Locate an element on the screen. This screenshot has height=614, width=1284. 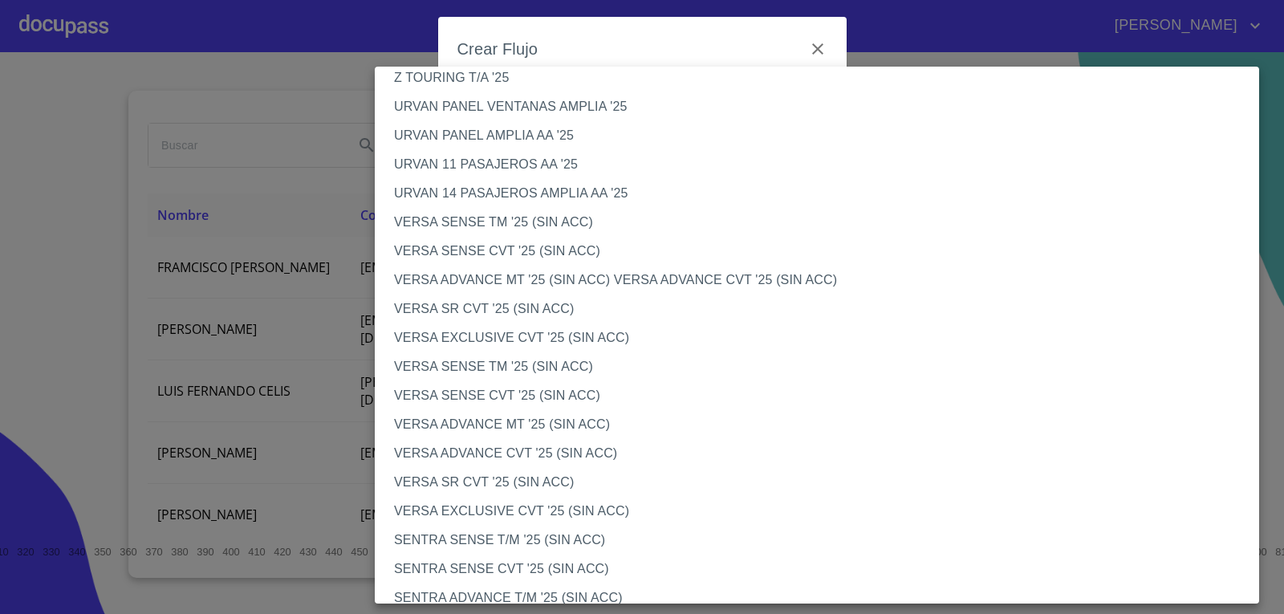
li: VERSA ADVANCE CVT '25 (SIN ACC) is located at coordinates (823, 454).